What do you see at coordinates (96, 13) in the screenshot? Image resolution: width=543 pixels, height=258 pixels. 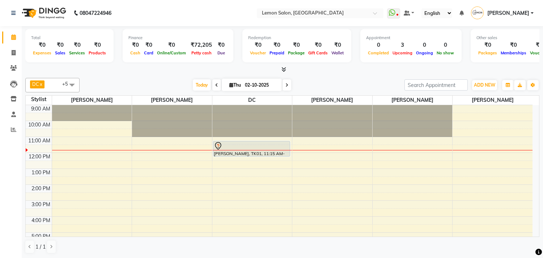 I see `b: 08047224946` at bounding box center [96, 13].